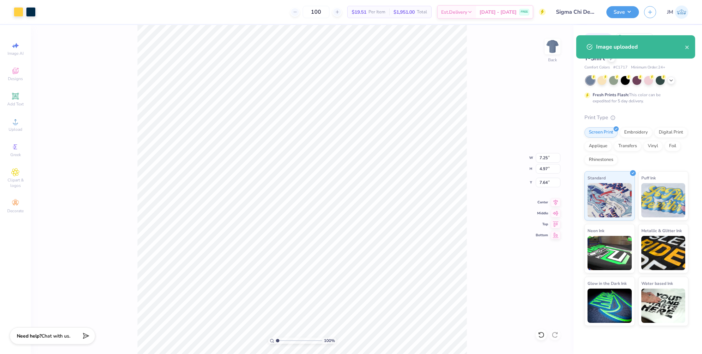 This screenshot has width=702, height=354. What do you see at coordinates (29, 336) in the screenshot?
I see `strong: Need help?` at bounding box center [29, 336].